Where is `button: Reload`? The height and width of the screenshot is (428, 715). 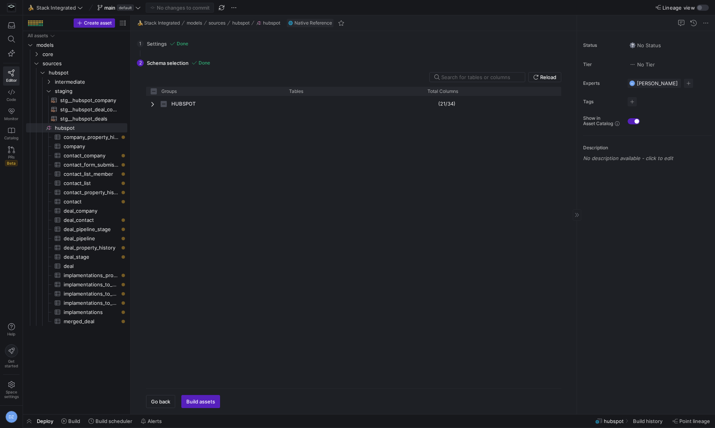 button: Reload is located at coordinates (545, 77).